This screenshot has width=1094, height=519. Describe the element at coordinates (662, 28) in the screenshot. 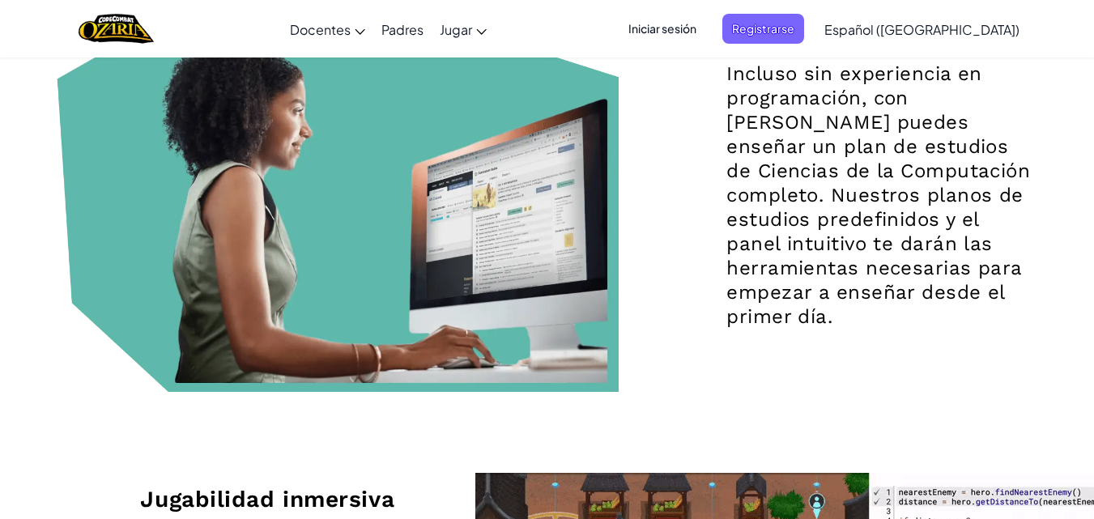

I see `font: Iniciar sesión` at that location.